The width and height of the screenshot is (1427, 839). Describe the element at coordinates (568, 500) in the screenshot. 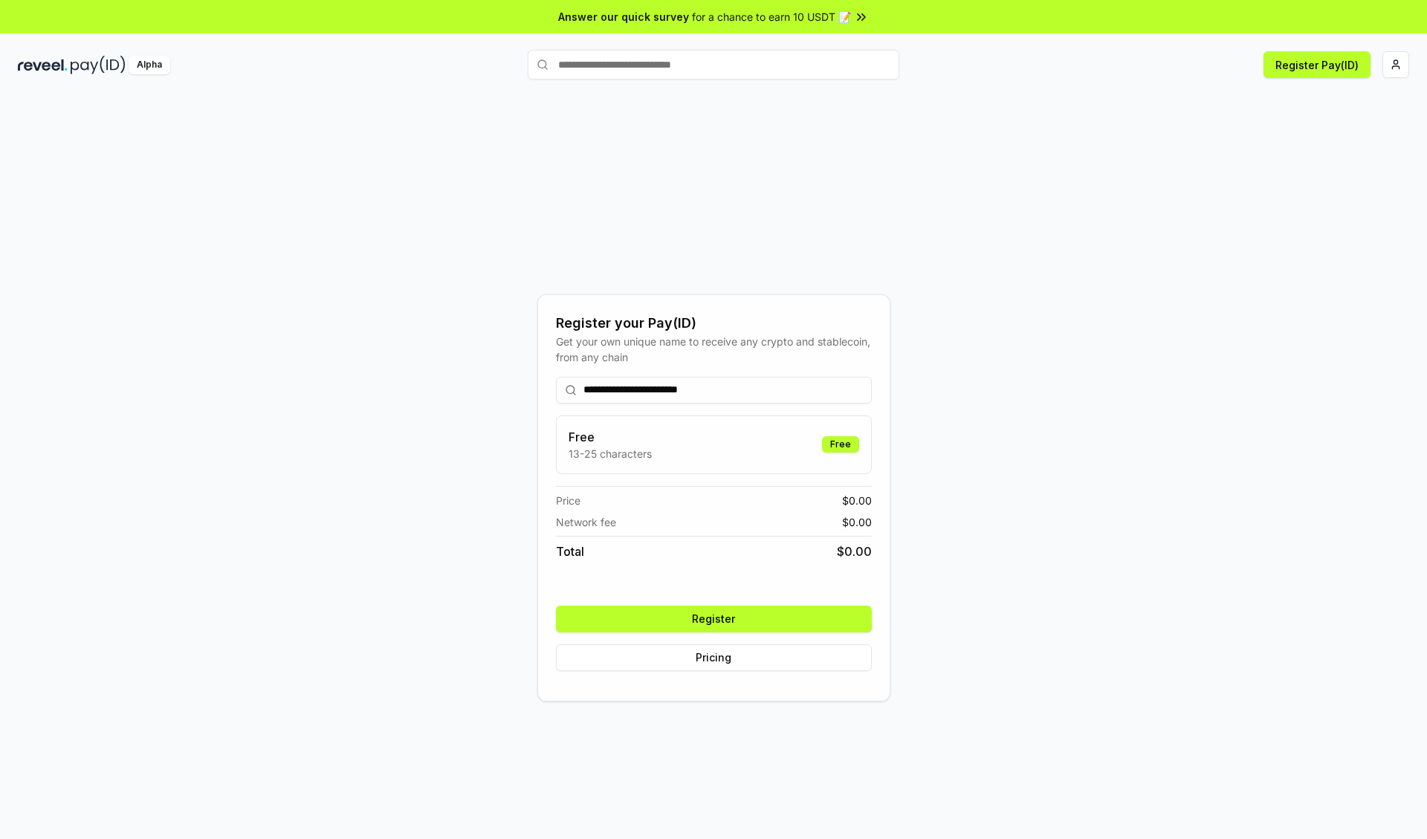

I see `span: Price` at that location.